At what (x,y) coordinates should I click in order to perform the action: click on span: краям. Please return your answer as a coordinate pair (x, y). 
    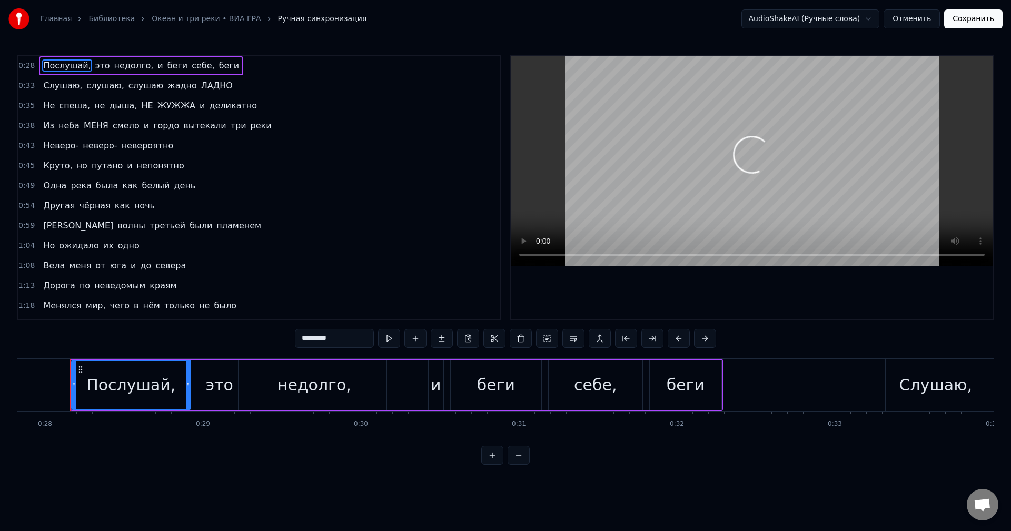
    Looking at the image, I should click on (163, 285).